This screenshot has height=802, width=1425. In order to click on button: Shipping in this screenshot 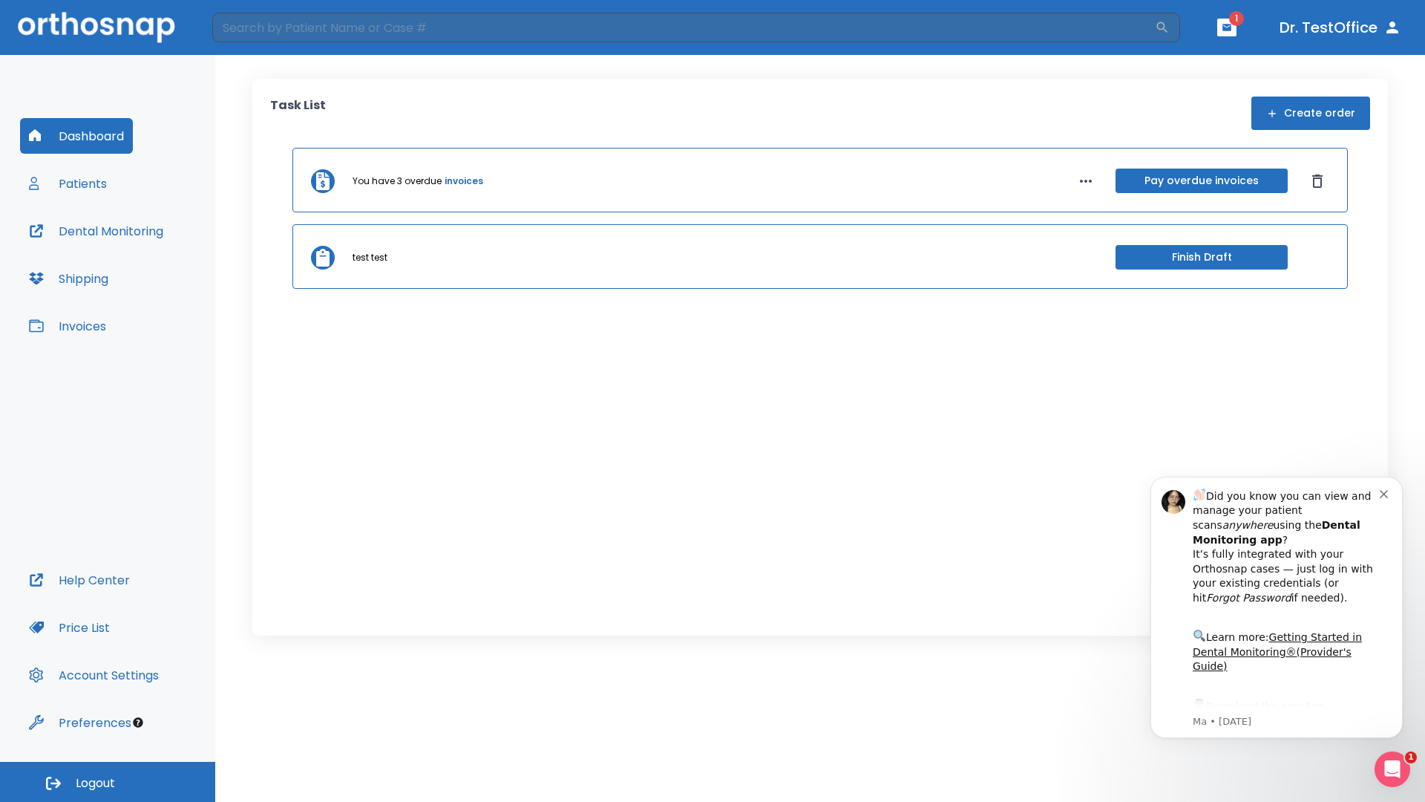, I will do `click(68, 278)`.